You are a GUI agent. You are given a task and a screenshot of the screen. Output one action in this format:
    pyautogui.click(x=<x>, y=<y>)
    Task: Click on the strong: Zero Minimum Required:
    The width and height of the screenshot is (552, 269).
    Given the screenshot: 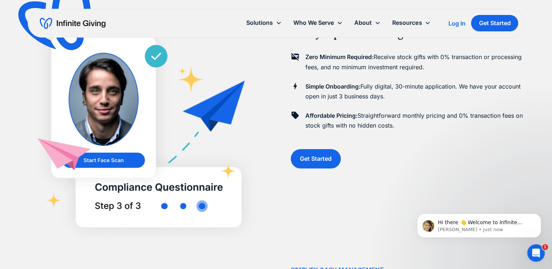 What is the action you would take?
    pyautogui.click(x=339, y=57)
    